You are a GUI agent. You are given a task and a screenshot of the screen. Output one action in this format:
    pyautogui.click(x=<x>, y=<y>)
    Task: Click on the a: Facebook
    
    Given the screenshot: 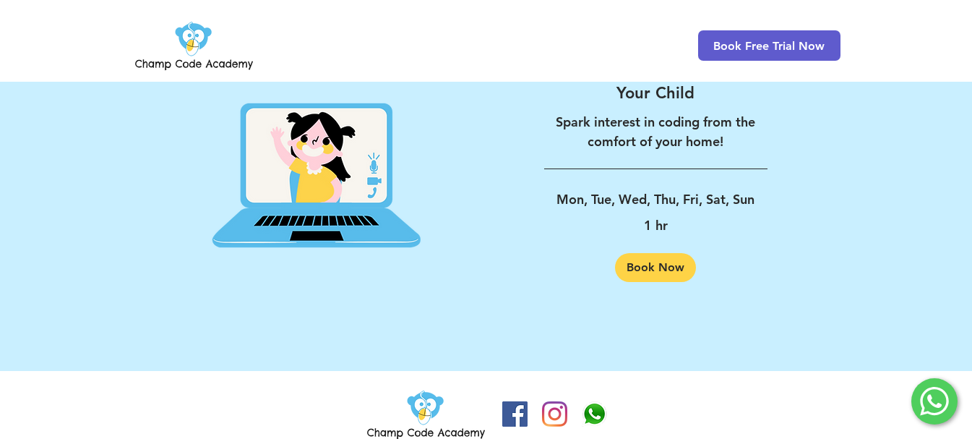 What is the action you would take?
    pyautogui.click(x=515, y=413)
    